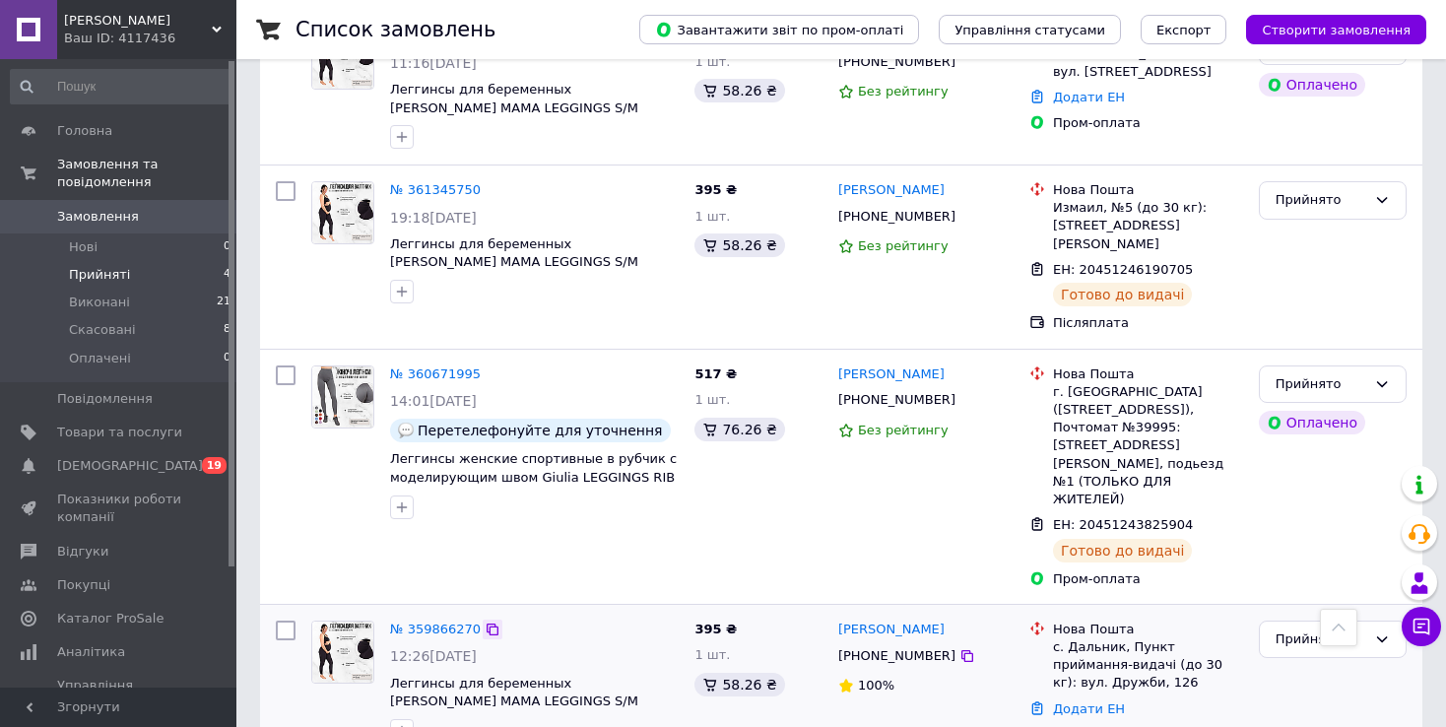  Describe the element at coordinates (83, 247) in the screenshot. I see `span: Нові` at that location.